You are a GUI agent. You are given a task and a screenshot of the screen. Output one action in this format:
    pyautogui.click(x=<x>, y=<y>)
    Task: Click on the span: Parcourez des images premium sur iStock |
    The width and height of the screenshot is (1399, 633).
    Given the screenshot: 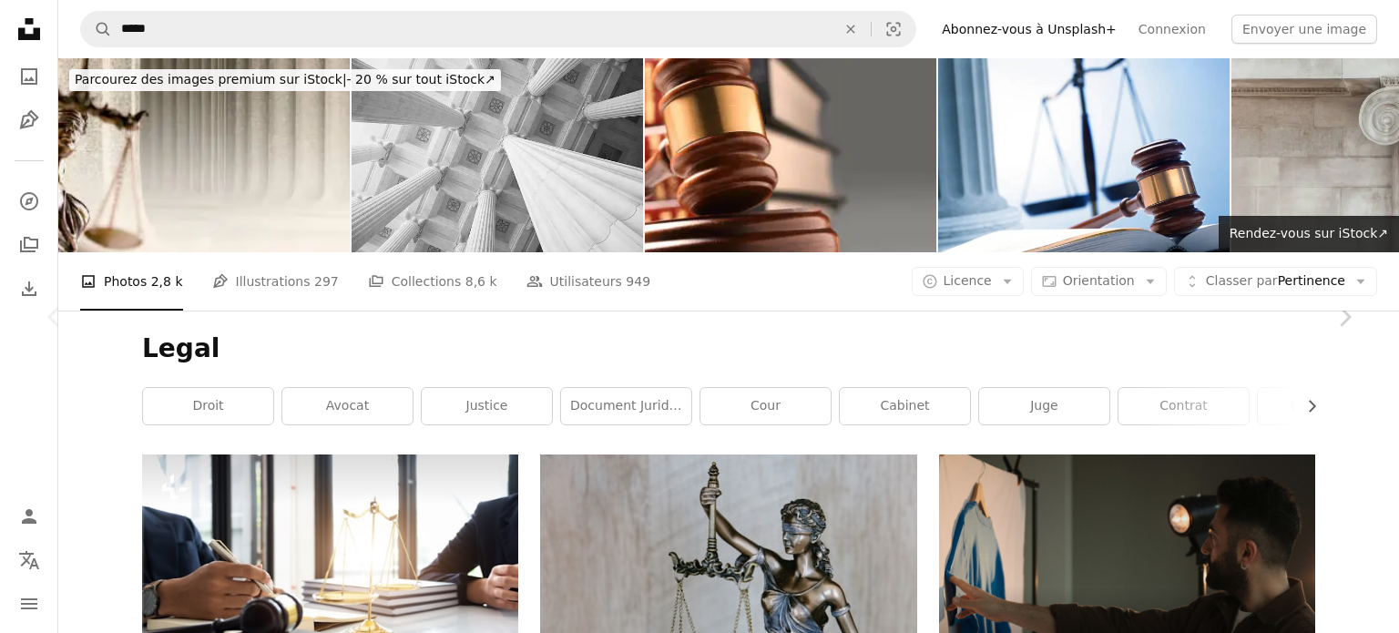 What is the action you would take?
    pyautogui.click(x=210, y=79)
    